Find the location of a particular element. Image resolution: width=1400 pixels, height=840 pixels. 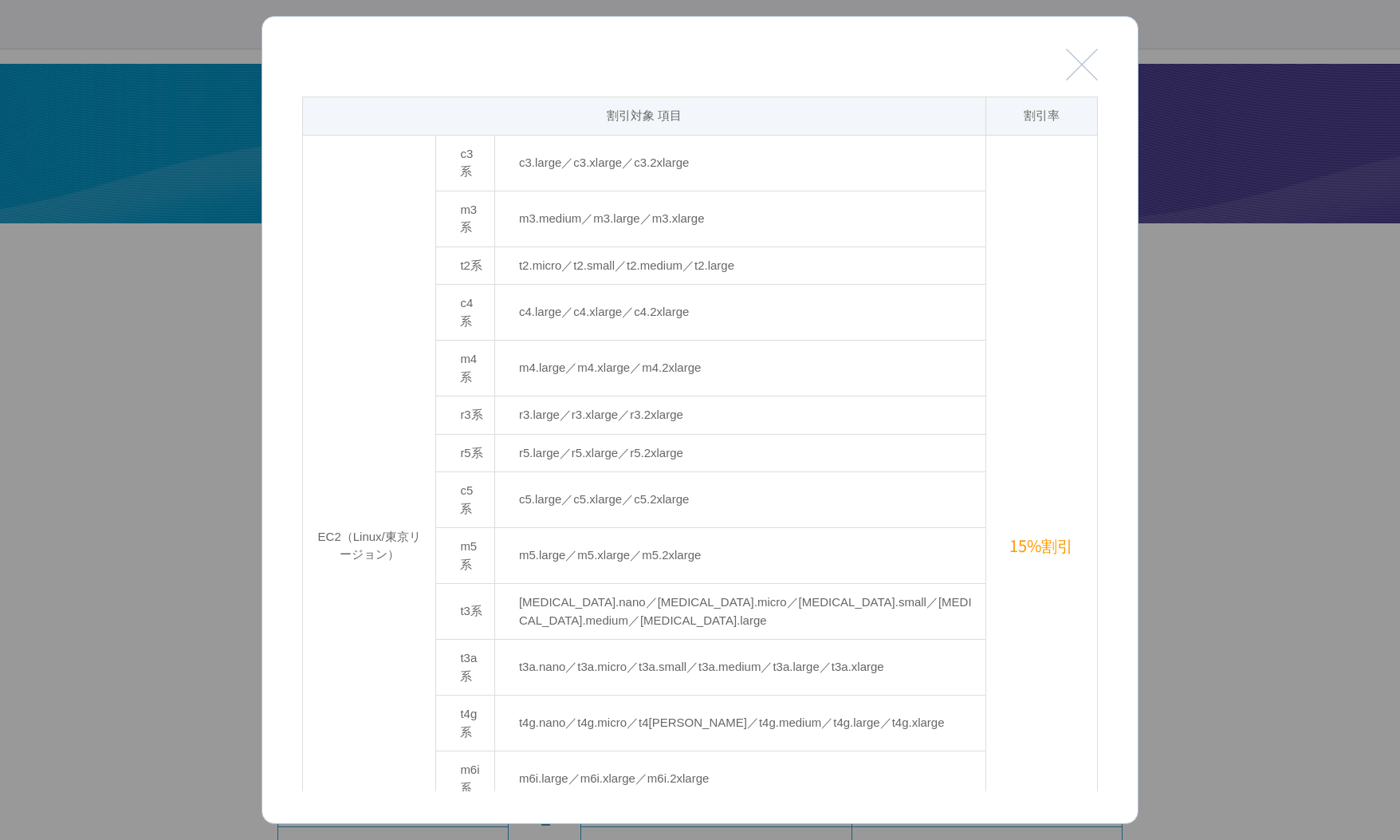

td: m6i.large／m6i.xlarge／m6i.2xlarge is located at coordinates (740, 779).